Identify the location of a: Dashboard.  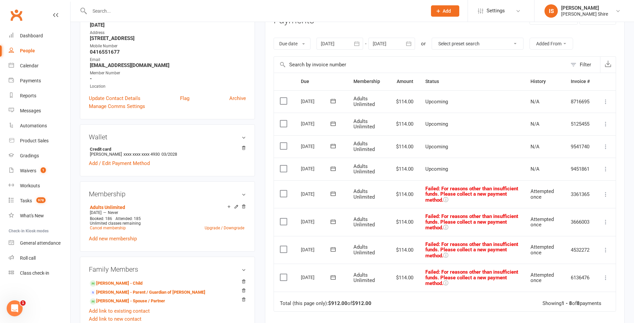
(39, 36).